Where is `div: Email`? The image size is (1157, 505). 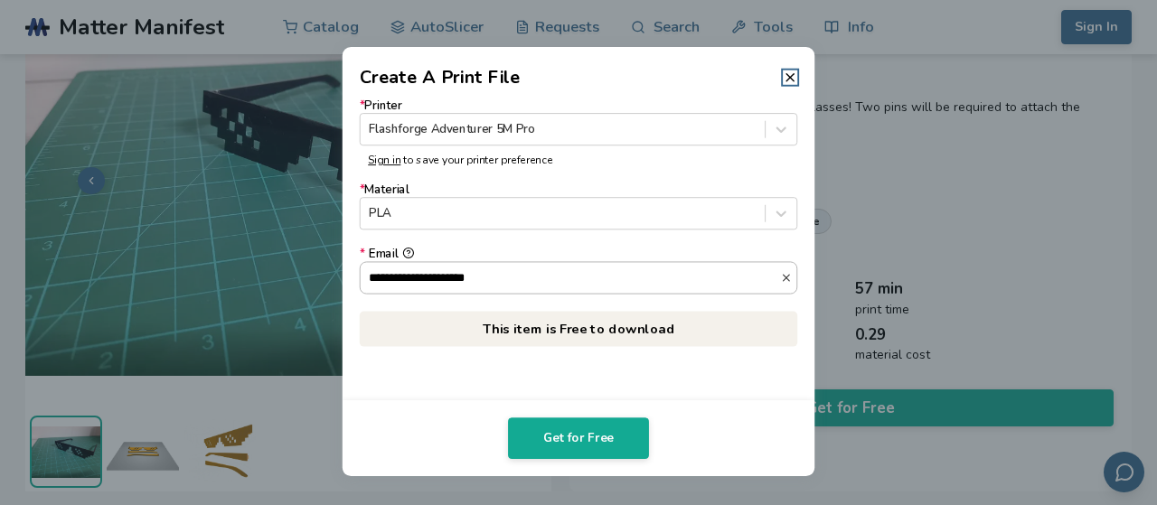
div: Email is located at coordinates (579, 254).